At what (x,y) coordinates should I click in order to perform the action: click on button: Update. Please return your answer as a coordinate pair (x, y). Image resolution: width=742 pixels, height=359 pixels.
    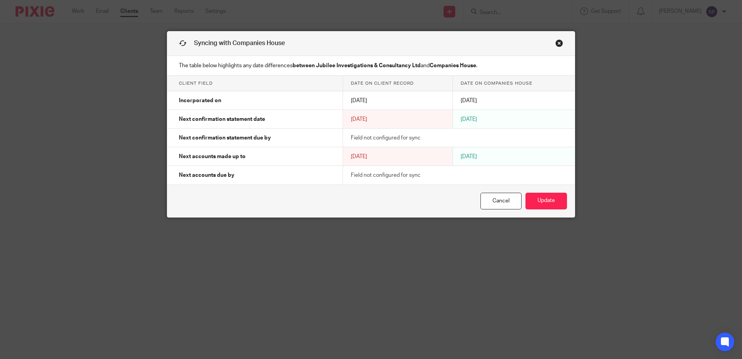
    Looking at the image, I should click on (546, 201).